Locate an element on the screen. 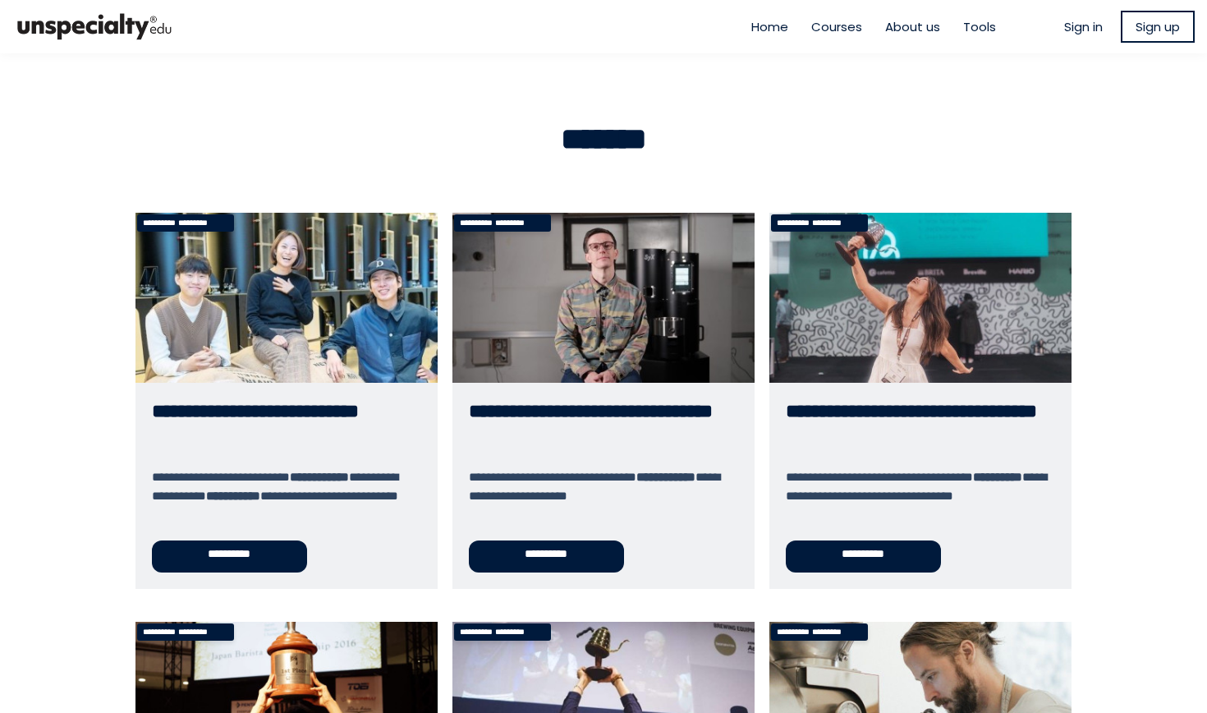 The image size is (1207, 713). span: Home is located at coordinates (769, 26).